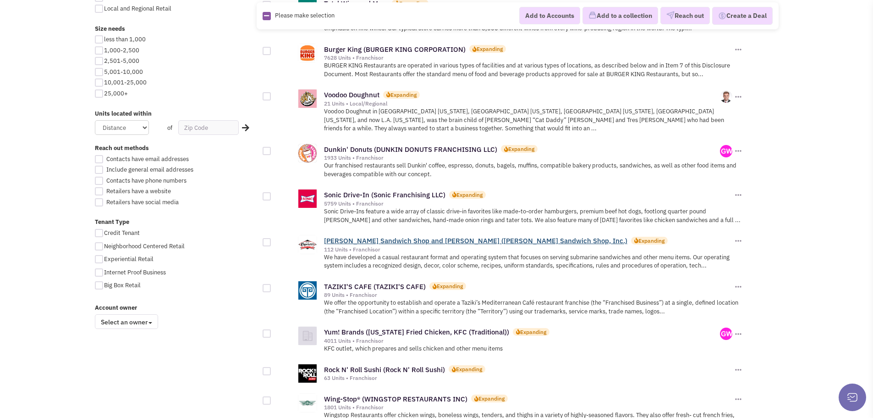  What do you see at coordinates (146, 180) in the screenshot?
I see `span: Contacts have phone numbers` at bounding box center [146, 180].